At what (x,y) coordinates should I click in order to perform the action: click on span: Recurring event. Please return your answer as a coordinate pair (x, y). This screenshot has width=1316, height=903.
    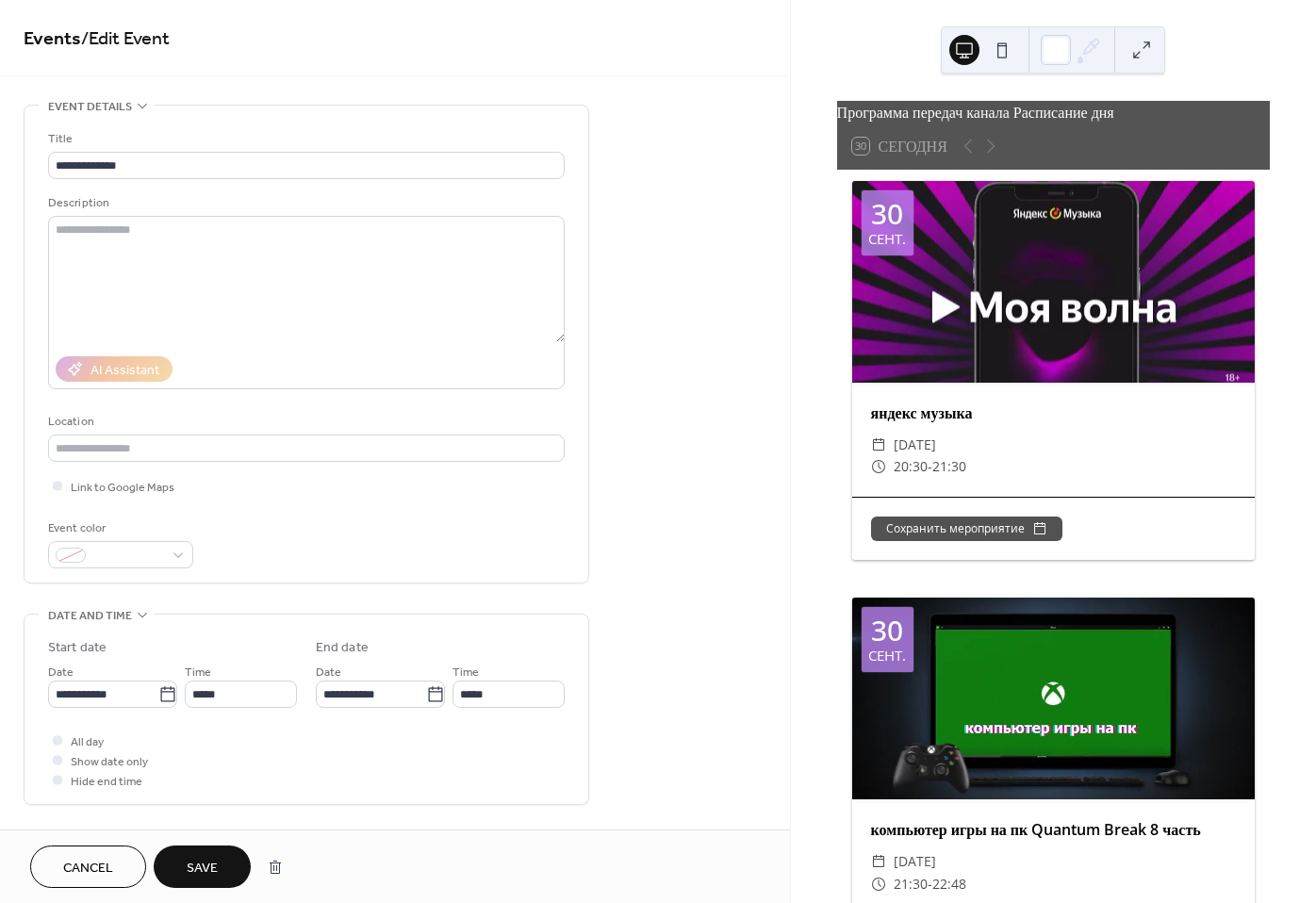
    Looking at the image, I should click on (98, 837).